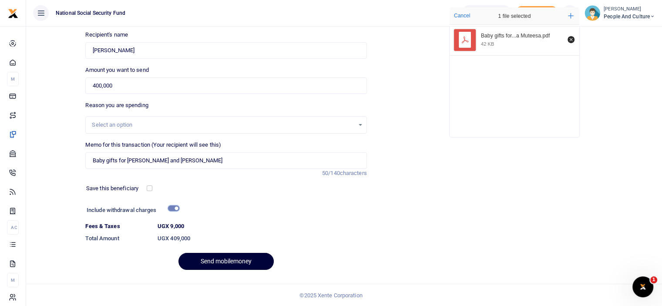  What do you see at coordinates (486, 13) in the screenshot?
I see `li: Wallet ballance` at bounding box center [486, 13].